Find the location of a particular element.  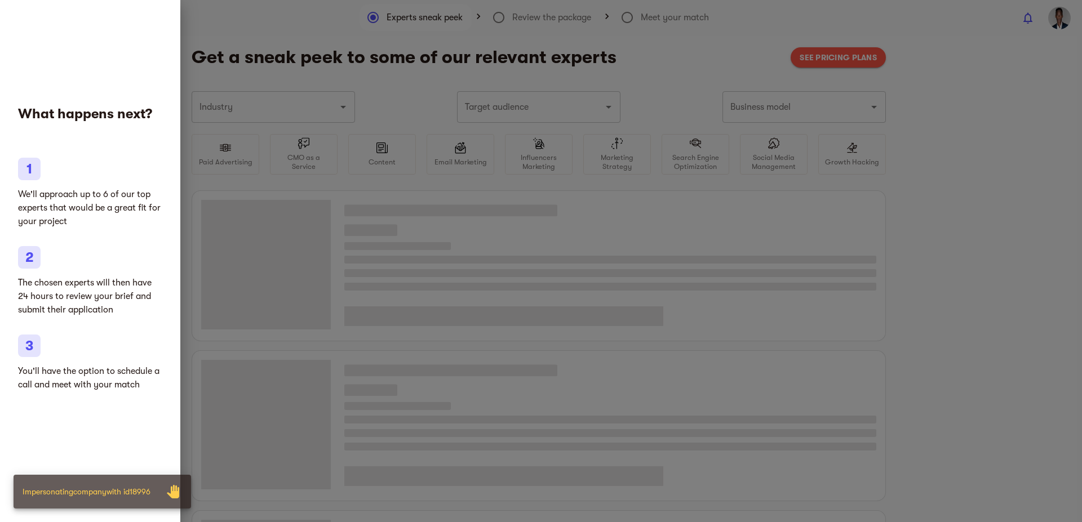

p: You'll have the option to schedule a call and meet with your match is located at coordinates (90, 378).